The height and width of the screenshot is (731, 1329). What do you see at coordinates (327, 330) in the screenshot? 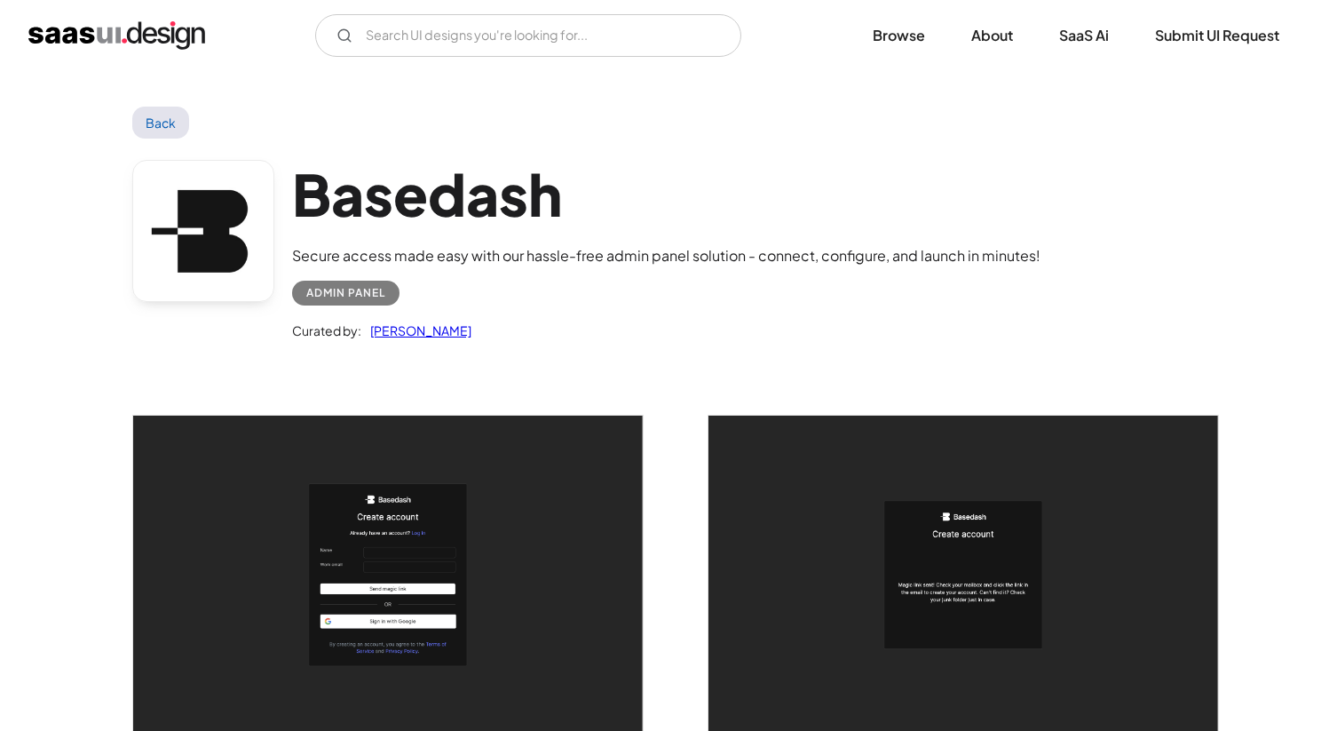
I see `div: Curated by:` at bounding box center [327, 330].